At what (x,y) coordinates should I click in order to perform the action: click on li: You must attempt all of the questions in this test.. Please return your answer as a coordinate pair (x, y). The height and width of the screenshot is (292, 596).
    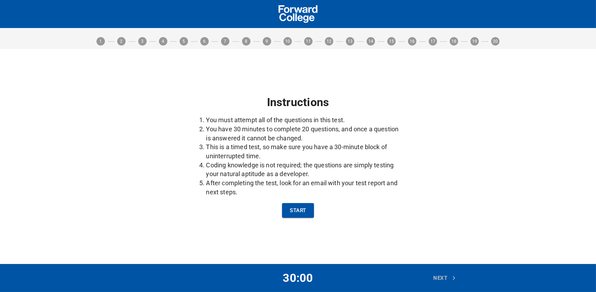
    Looking at the image, I should click on (305, 120).